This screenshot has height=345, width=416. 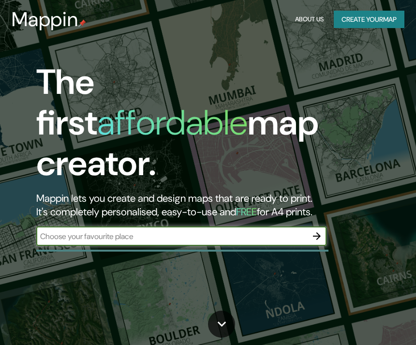 I want to click on img: mappin-pin, so click(x=82, y=23).